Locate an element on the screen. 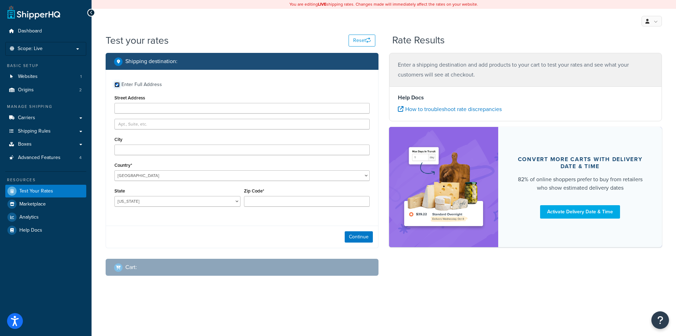 This screenshot has width=676, height=336. li: Advanced Features is located at coordinates (46, 157).